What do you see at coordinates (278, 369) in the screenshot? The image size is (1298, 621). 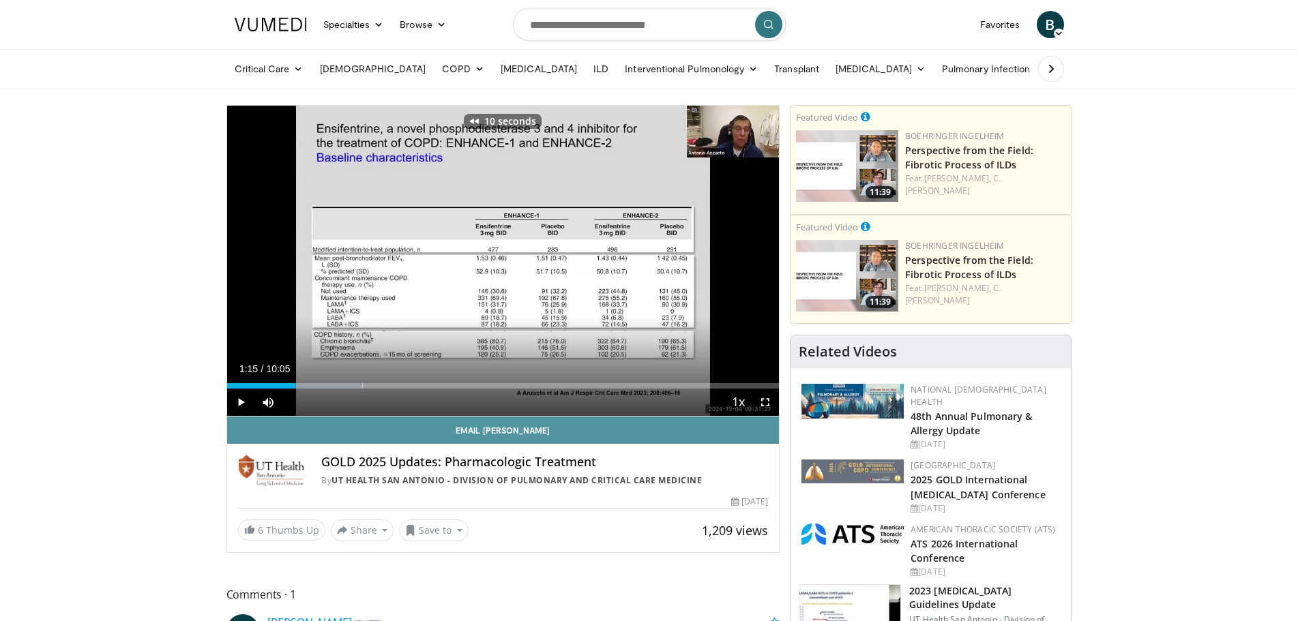 I see `span: 10:05` at bounding box center [278, 369].